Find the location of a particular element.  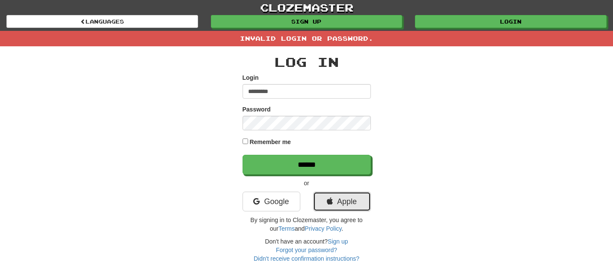

a: Forgot your password? is located at coordinates (306, 250).